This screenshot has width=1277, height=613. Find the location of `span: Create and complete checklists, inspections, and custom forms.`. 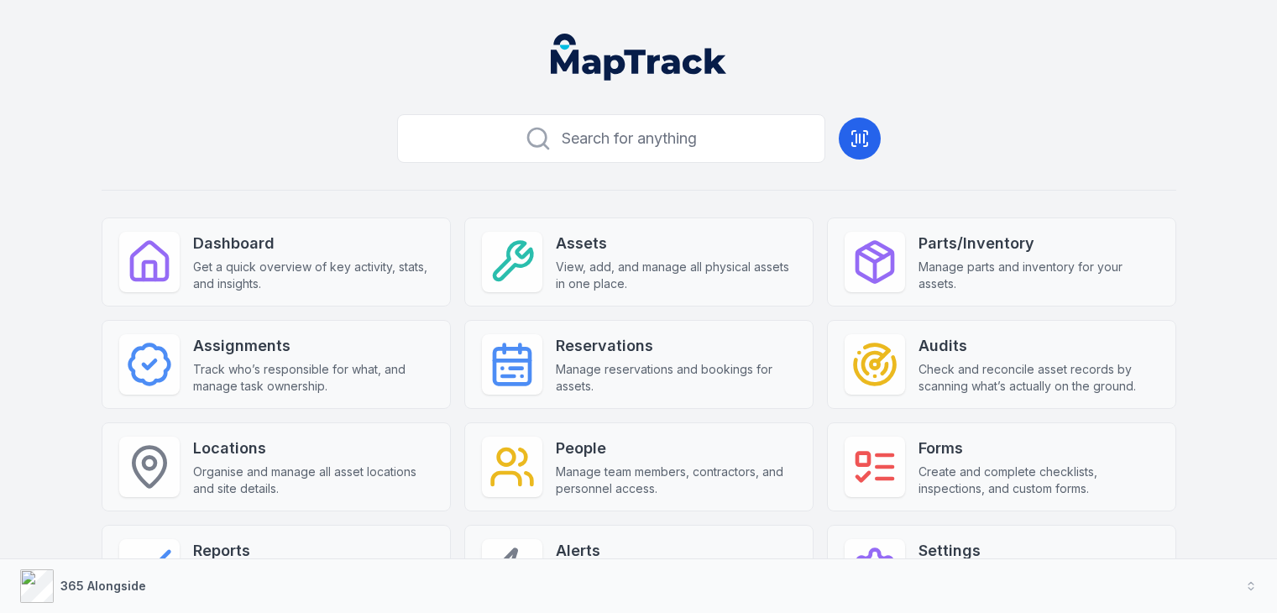

span: Create and complete checklists, inspections, and custom forms. is located at coordinates (1038, 480).